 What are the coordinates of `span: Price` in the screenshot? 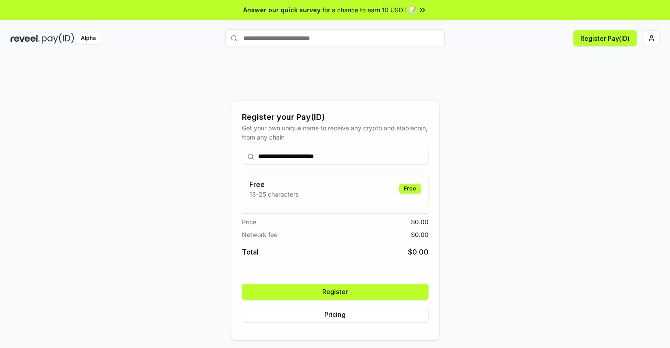 It's located at (249, 222).